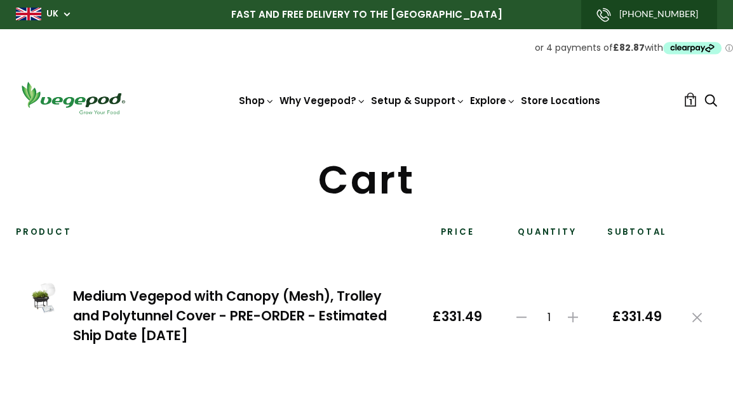 This screenshot has width=733, height=401. Describe the element at coordinates (493, 100) in the screenshot. I see `a: Explore` at that location.